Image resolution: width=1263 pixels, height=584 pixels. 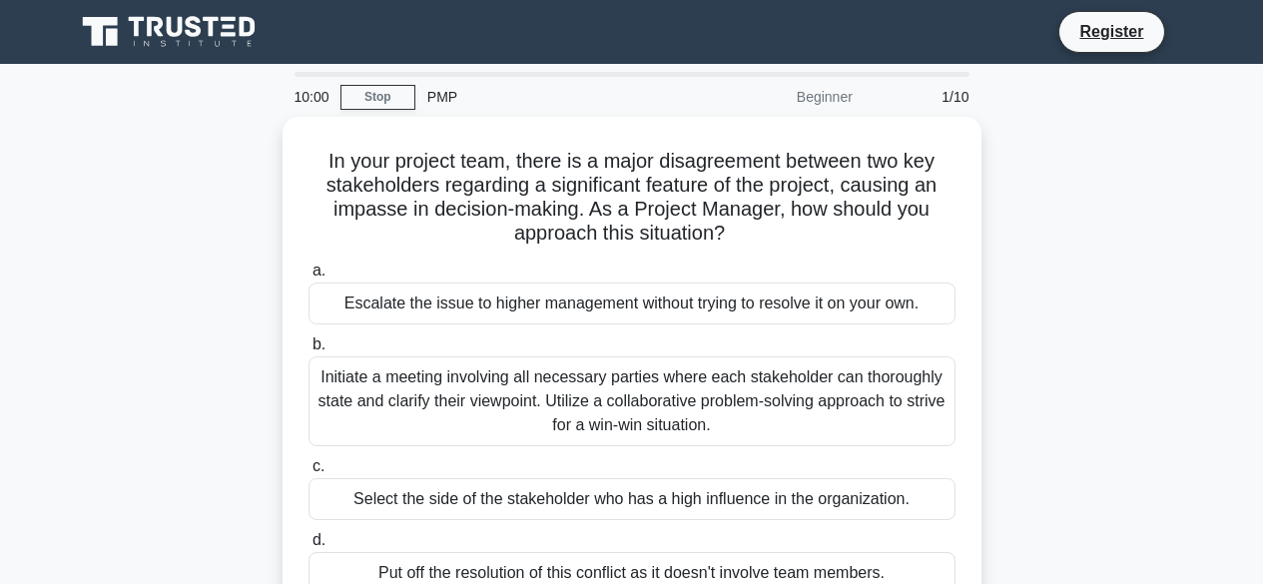 What do you see at coordinates (377, 97) in the screenshot?
I see `a: Stop` at bounding box center [377, 97].